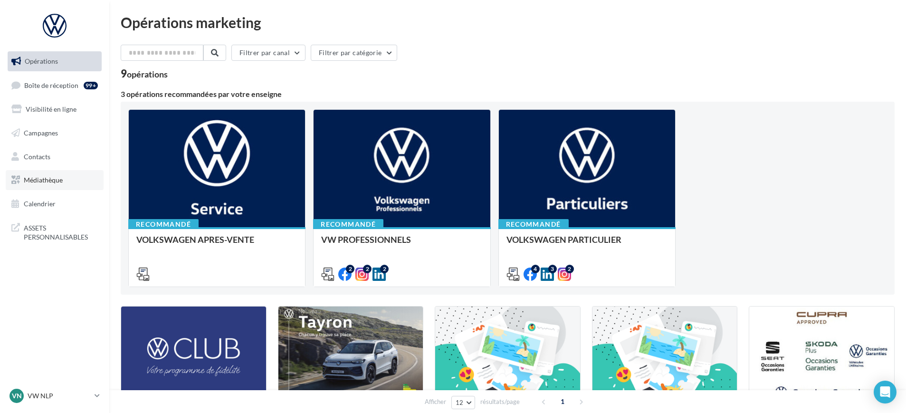  I want to click on span: Médiathèque, so click(43, 180).